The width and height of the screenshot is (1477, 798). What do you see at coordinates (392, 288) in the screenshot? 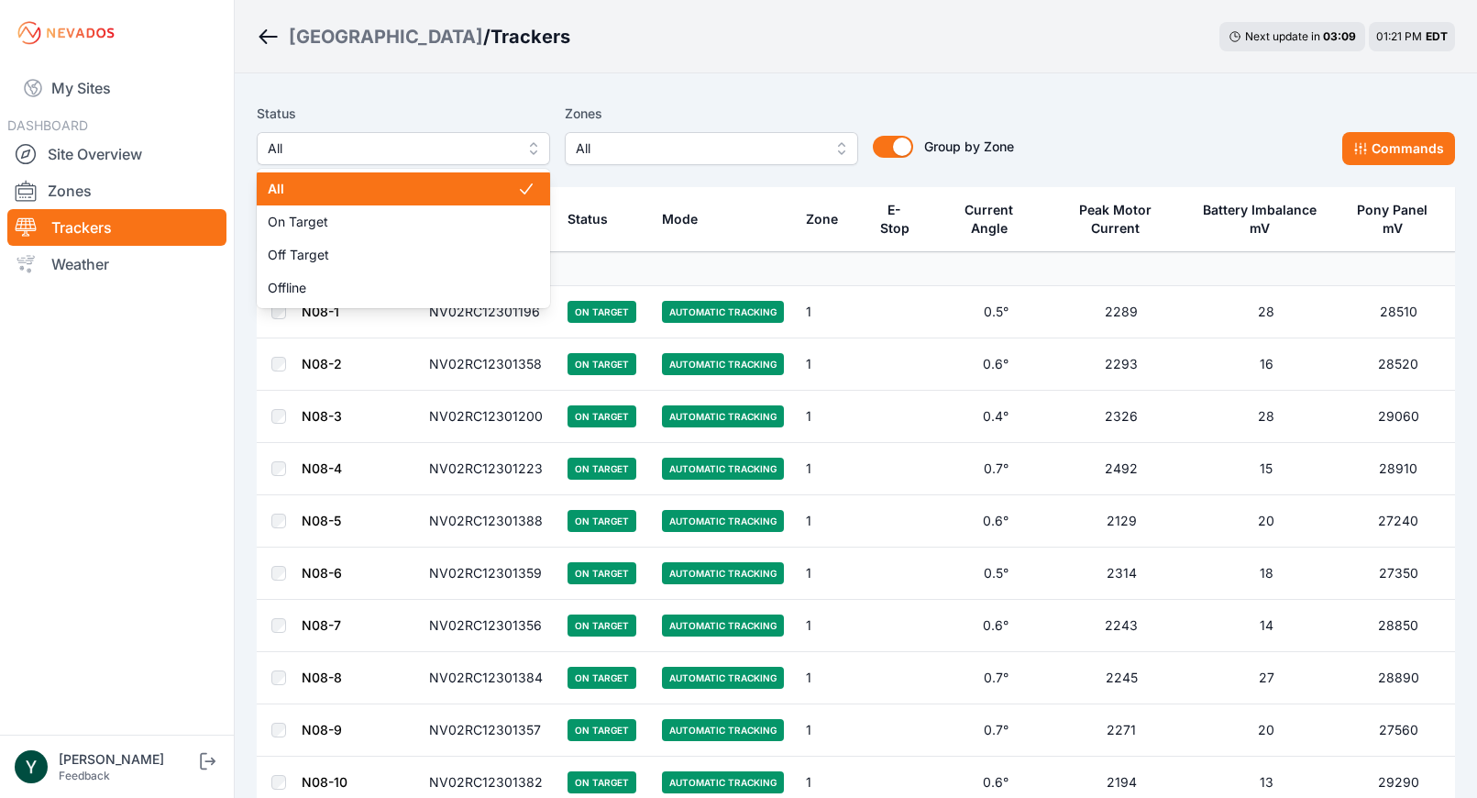
I see `span: Offline` at bounding box center [392, 288].